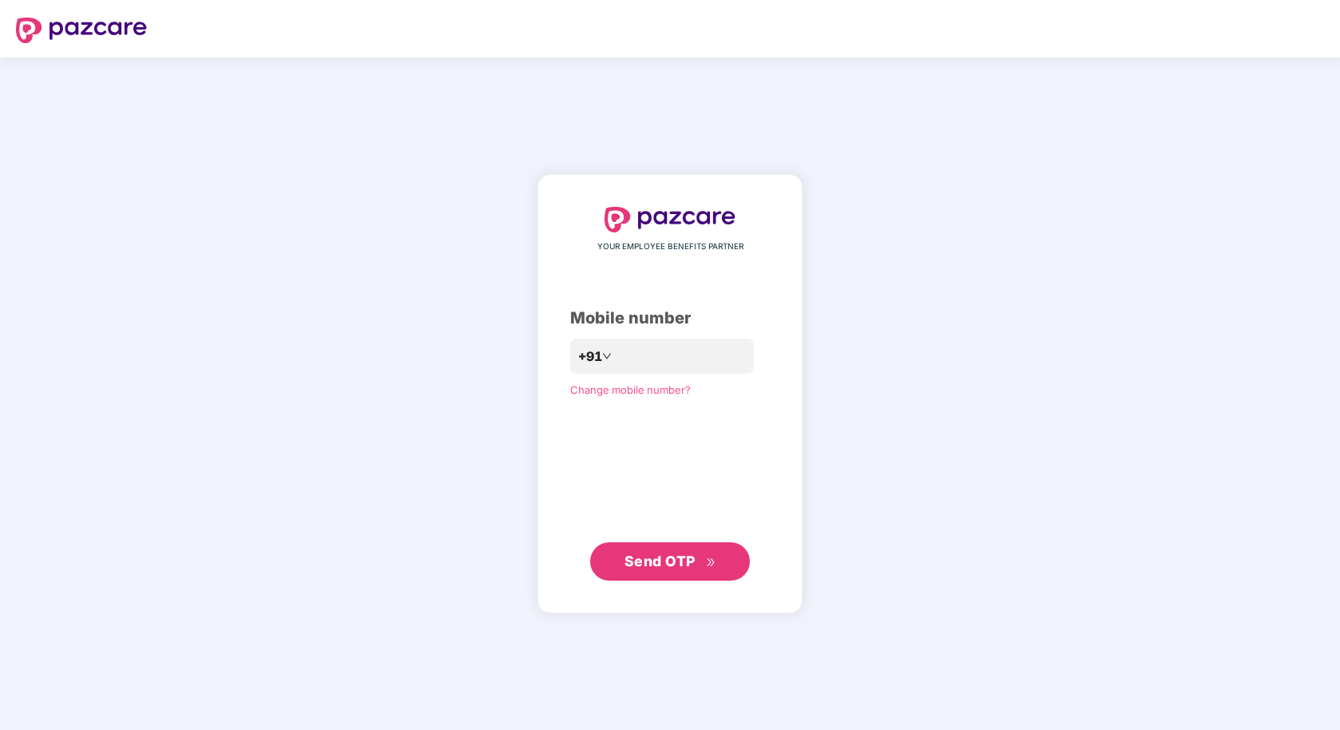  Describe the element at coordinates (660, 561) in the screenshot. I see `span: Send OTP` at that location.